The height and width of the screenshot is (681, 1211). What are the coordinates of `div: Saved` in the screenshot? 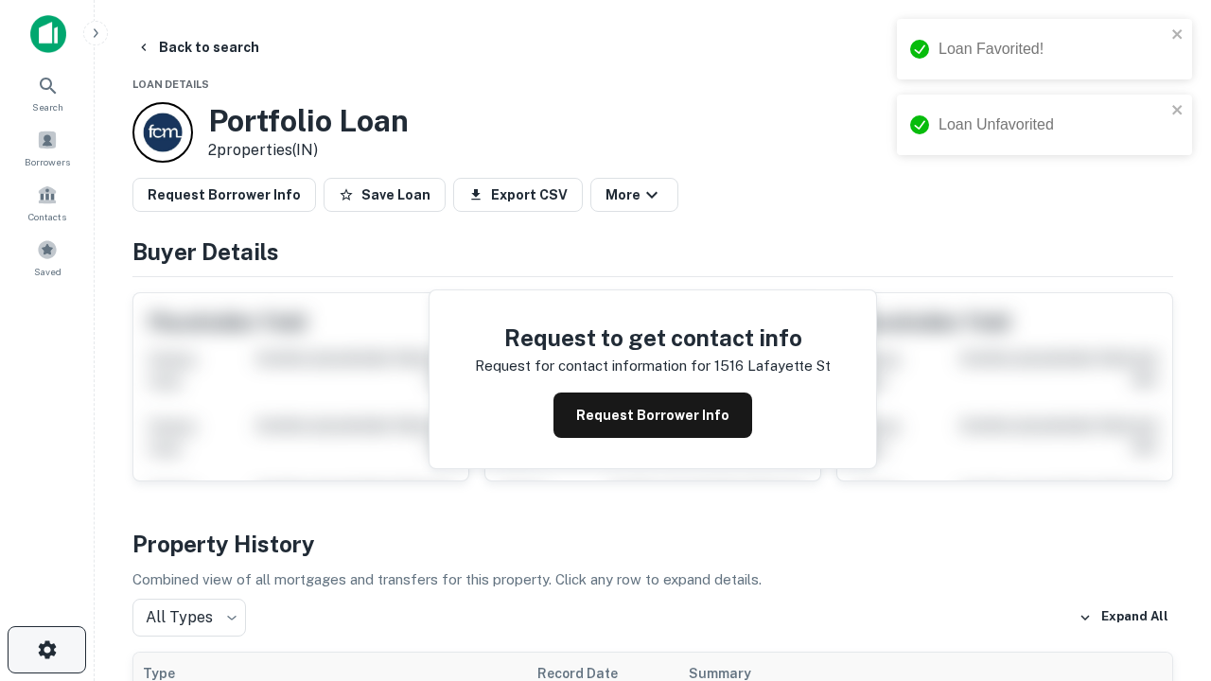 It's located at (47, 257).